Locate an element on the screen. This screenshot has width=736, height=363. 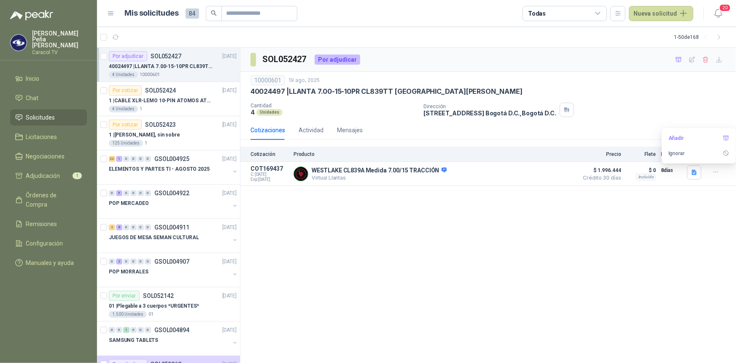
p: JUEGOS DE MESA SEMAN CULTURAL is located at coordinates (154, 237).